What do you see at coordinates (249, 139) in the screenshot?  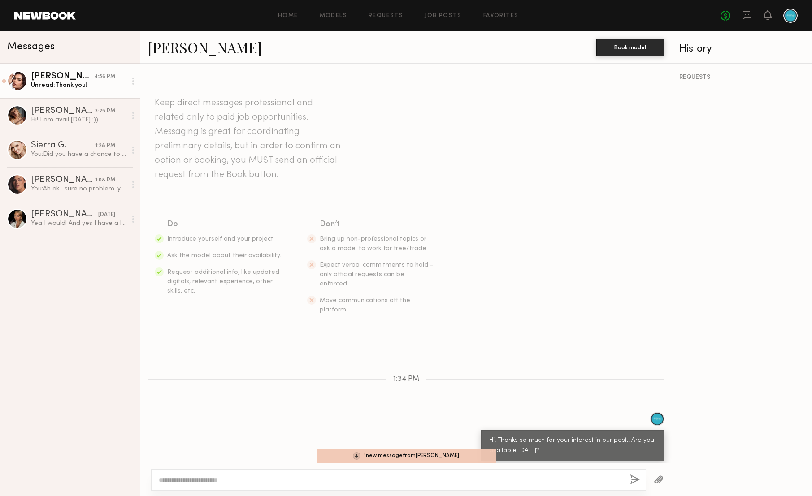 I see `header: Keep direct messages professional and related only to paid job opportunities. Messaging is great ...` at bounding box center [249, 139].